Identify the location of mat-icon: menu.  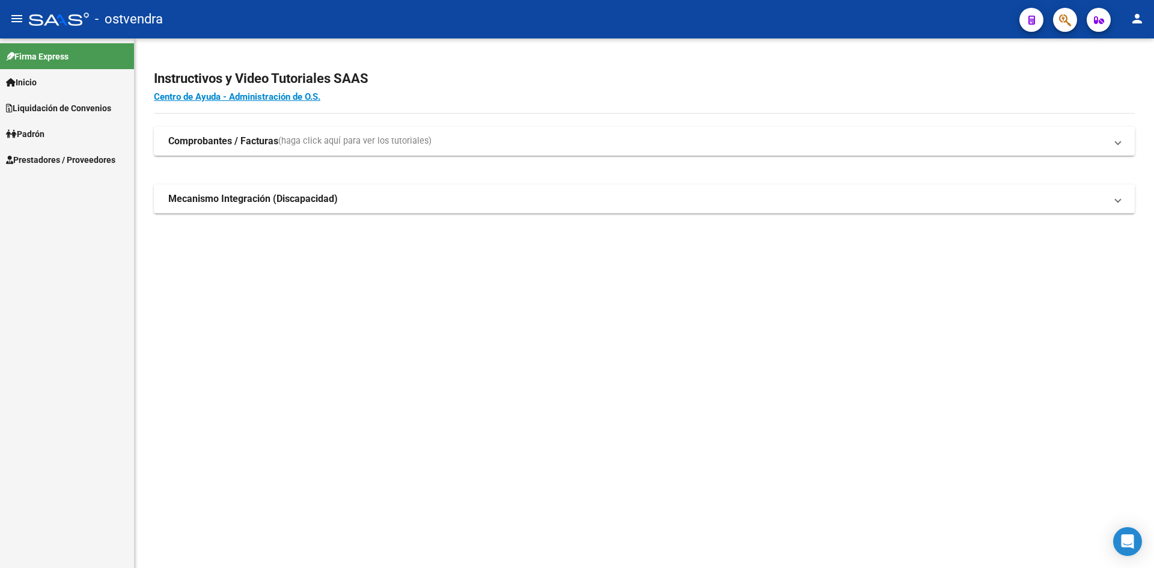
(17, 19).